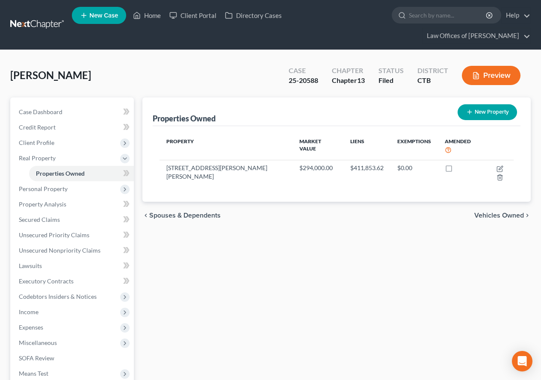 This screenshot has height=380, width=541. What do you see at coordinates (522, 361) in the screenshot?
I see `div: Open Intercom Messenger` at bounding box center [522, 361].